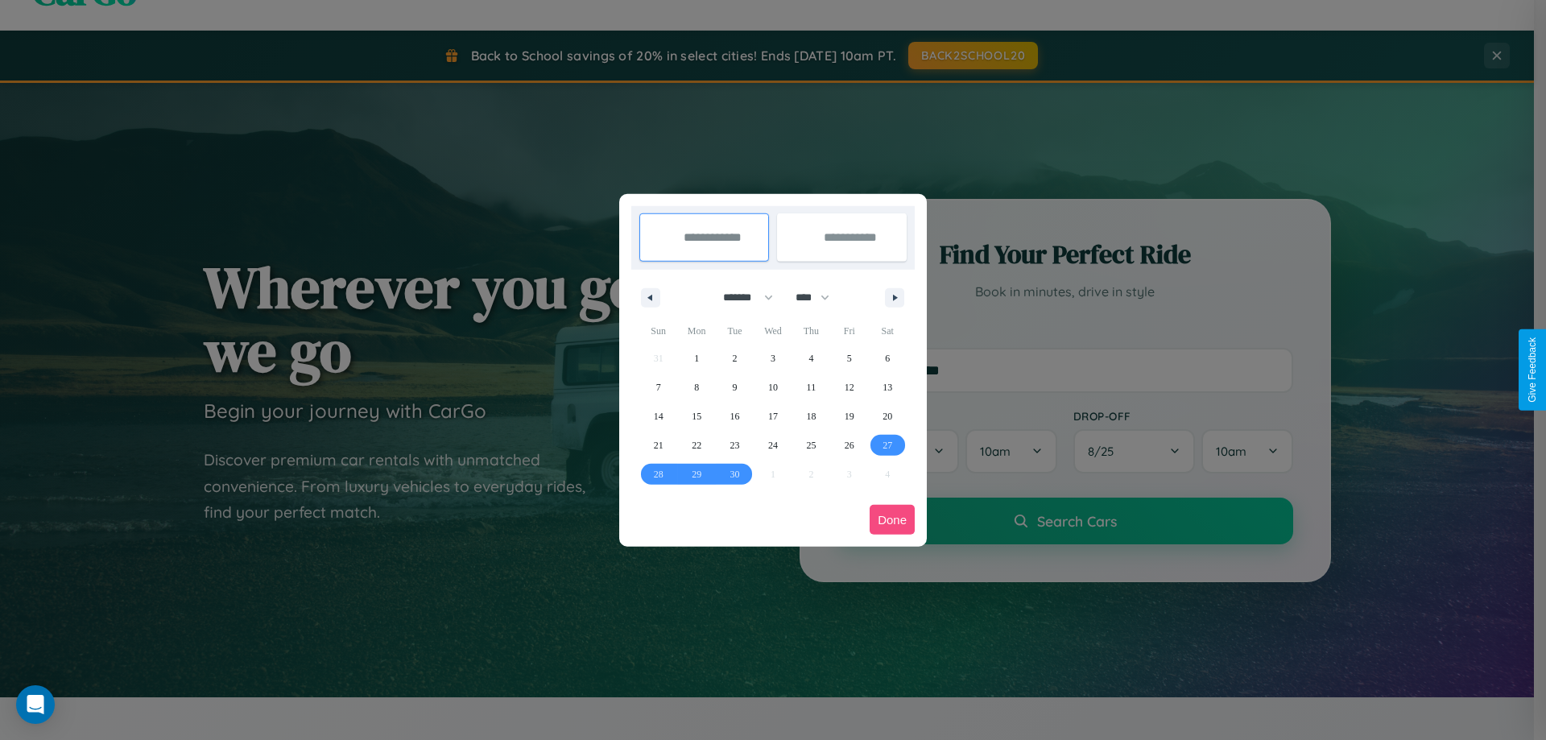 This screenshot has width=1546, height=740. What do you see at coordinates (734, 416) in the screenshot?
I see `button: 16` at bounding box center [734, 416].